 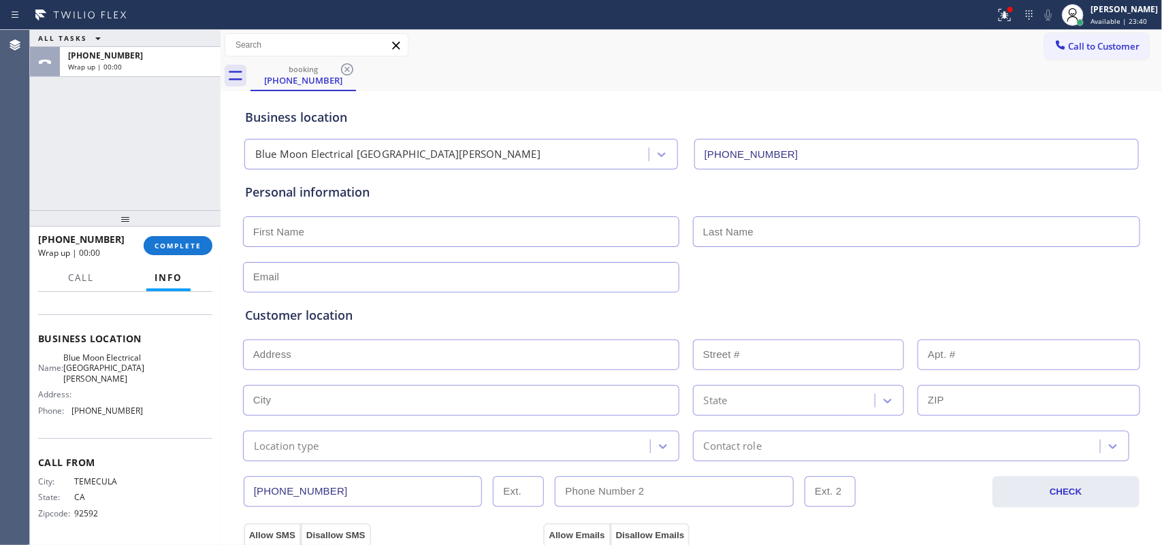 What do you see at coordinates (1029, 400) in the screenshot?
I see `input: ZIP` at bounding box center [1029, 400].